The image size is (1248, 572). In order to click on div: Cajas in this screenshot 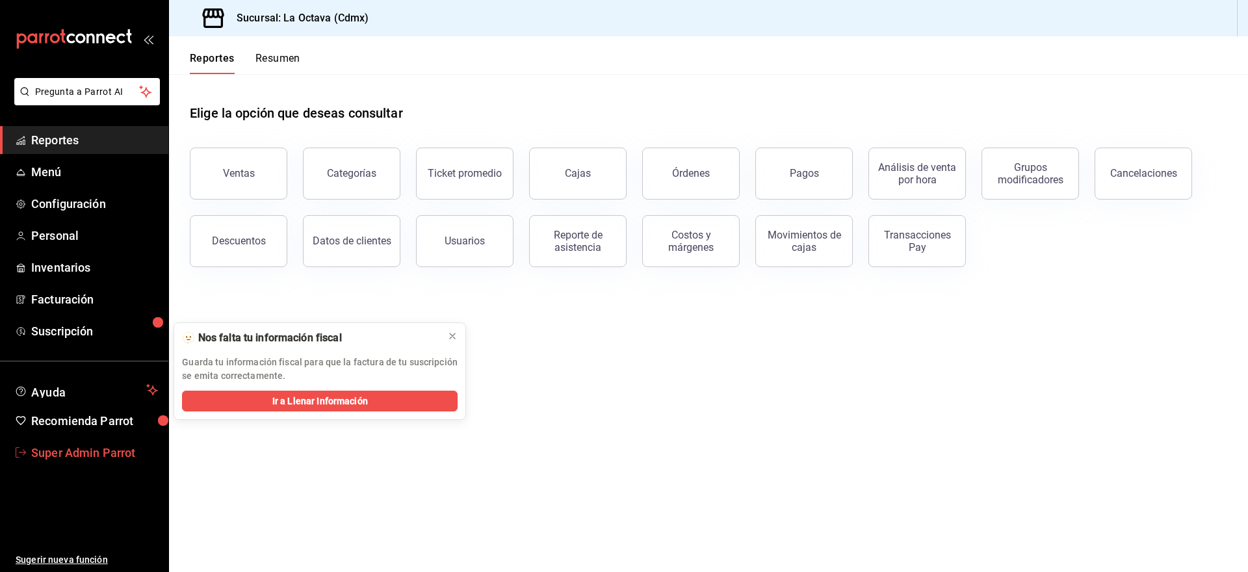, I will do `click(578, 173)`.